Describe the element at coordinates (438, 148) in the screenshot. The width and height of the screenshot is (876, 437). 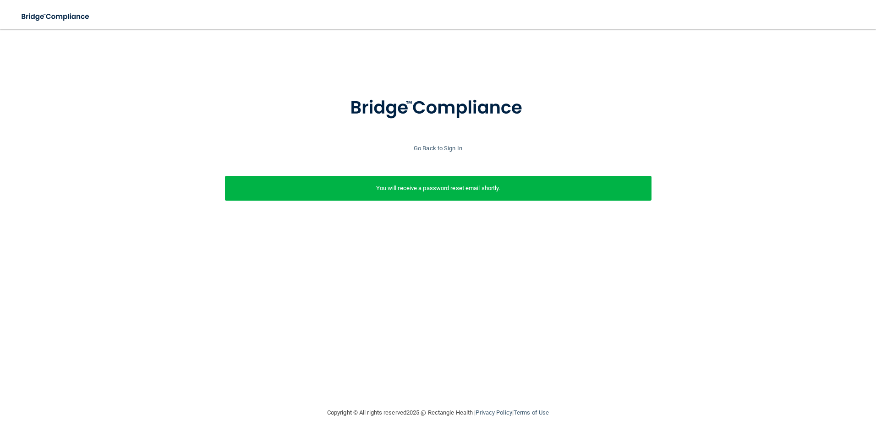
I see `a: Go Back to Sign In` at that location.